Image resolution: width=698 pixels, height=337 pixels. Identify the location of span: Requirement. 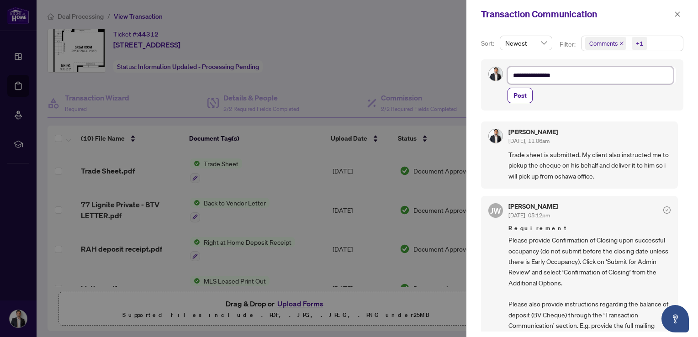
(589, 228).